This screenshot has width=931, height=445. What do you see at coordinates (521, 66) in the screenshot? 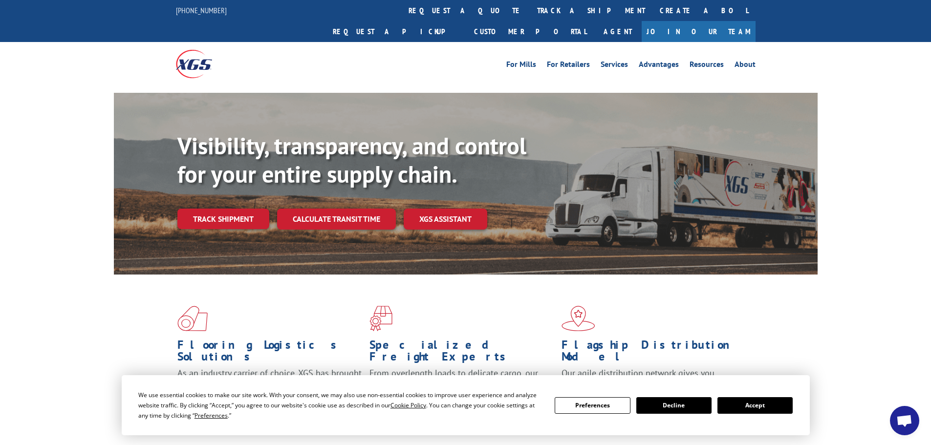
I see `a: For Mills` at bounding box center [521, 66].